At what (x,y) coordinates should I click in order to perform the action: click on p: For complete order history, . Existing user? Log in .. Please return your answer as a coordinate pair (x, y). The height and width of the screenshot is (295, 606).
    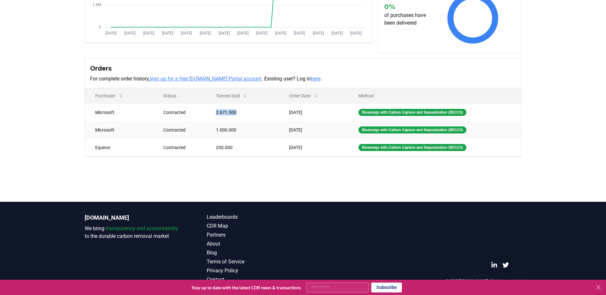
    Looking at the image, I should click on (303, 79).